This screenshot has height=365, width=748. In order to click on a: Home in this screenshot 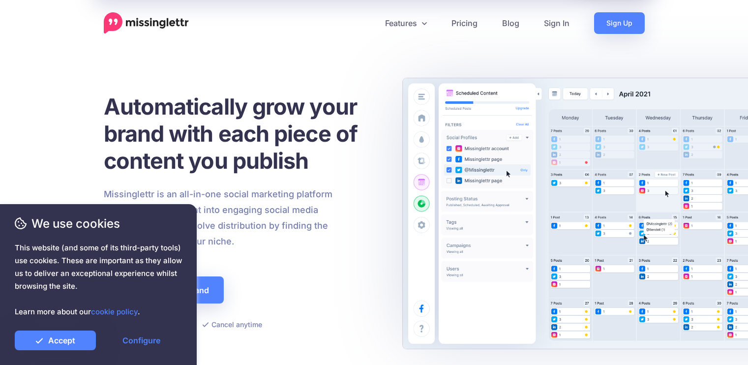, I will do `click(146, 23)`.